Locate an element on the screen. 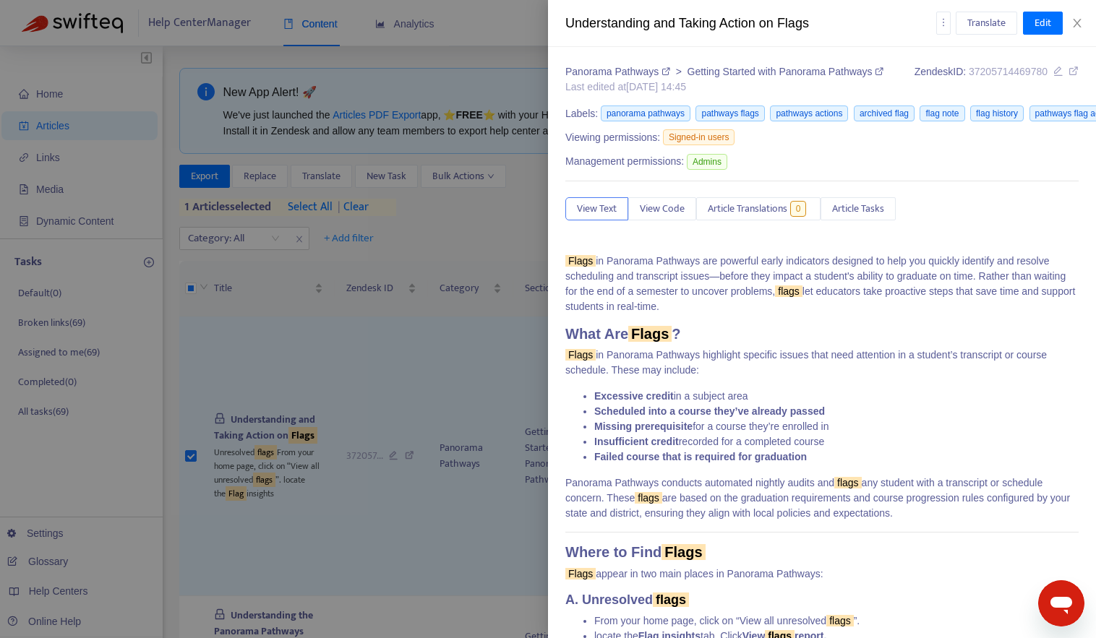 Image resolution: width=1096 pixels, height=638 pixels. p: in Panorama Pathways highlight specific issues that need attention in a student’s transcript or c... is located at coordinates (822, 363).